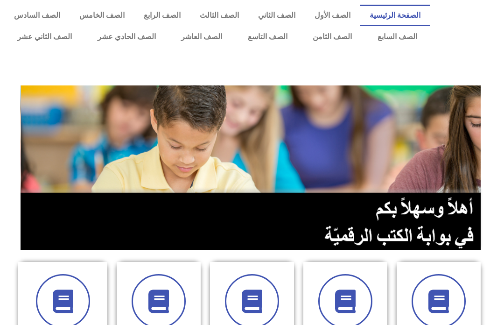 The height and width of the screenshot is (325, 504). Describe the element at coordinates (45, 37) in the screenshot. I see `a: الصف الثاني عشر` at that location.